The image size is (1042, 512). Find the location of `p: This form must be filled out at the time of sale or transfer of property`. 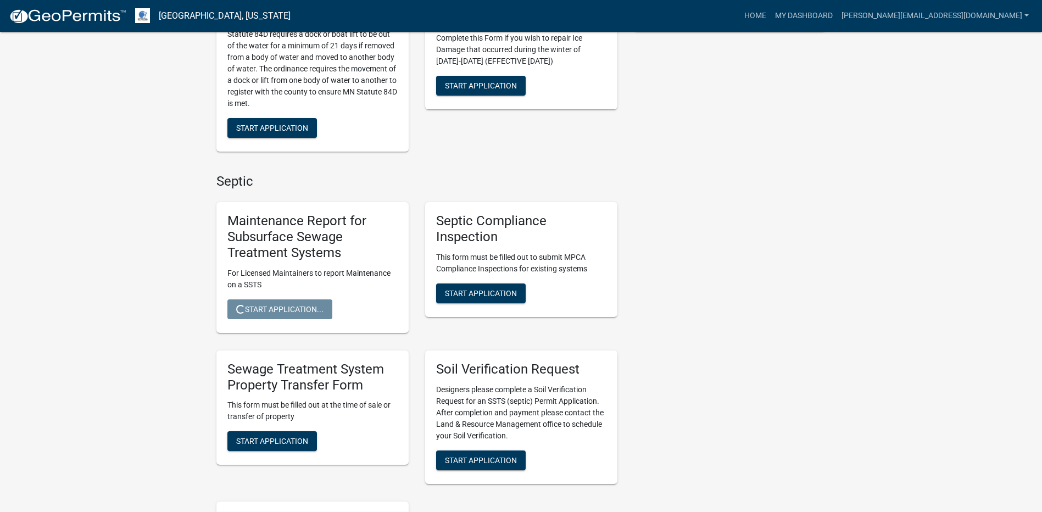

p: This form must be filled out at the time of sale or transfer of property is located at coordinates (313, 411).